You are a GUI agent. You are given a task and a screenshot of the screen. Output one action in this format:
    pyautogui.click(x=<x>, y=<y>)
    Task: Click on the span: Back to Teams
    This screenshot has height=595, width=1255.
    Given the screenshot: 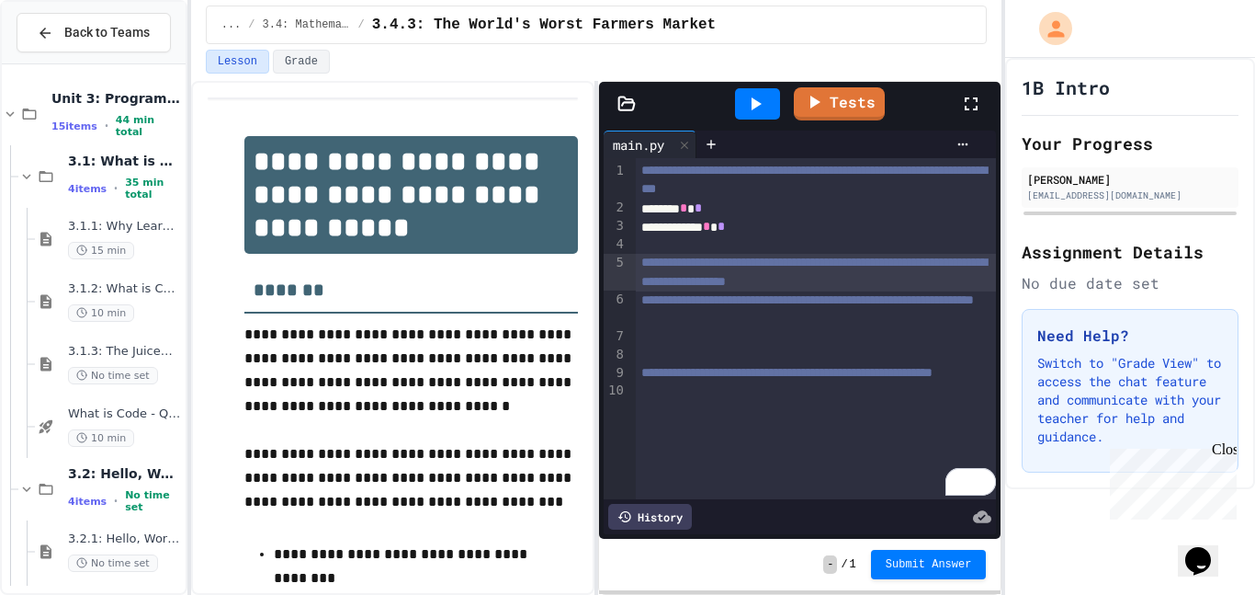 What is the action you would take?
    pyautogui.click(x=107, y=32)
    